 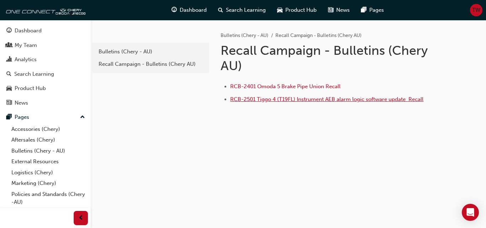 What do you see at coordinates (246, 10) in the screenshot?
I see `span: Search Learning` at bounding box center [246, 10].